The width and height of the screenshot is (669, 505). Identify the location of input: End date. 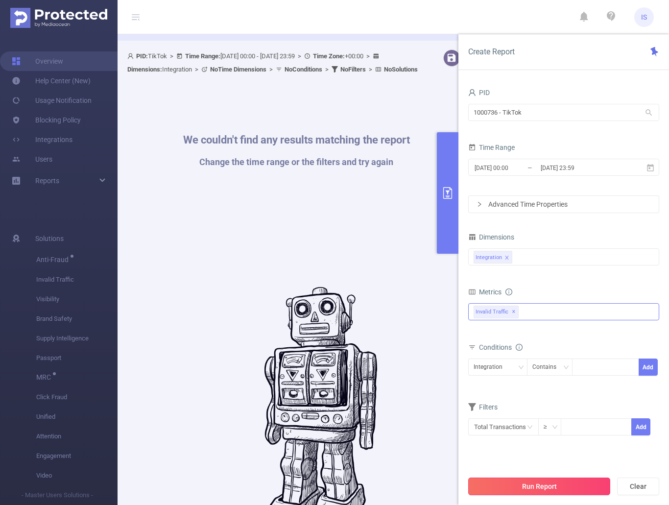
(579, 167).